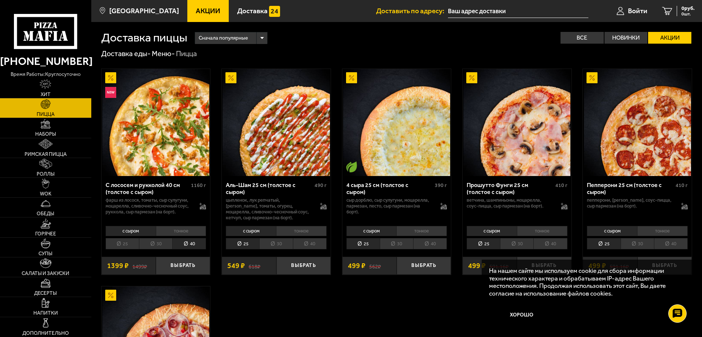  What do you see at coordinates (163, 54) in the screenshot?
I see `a: Меню-` at bounding box center [163, 54].